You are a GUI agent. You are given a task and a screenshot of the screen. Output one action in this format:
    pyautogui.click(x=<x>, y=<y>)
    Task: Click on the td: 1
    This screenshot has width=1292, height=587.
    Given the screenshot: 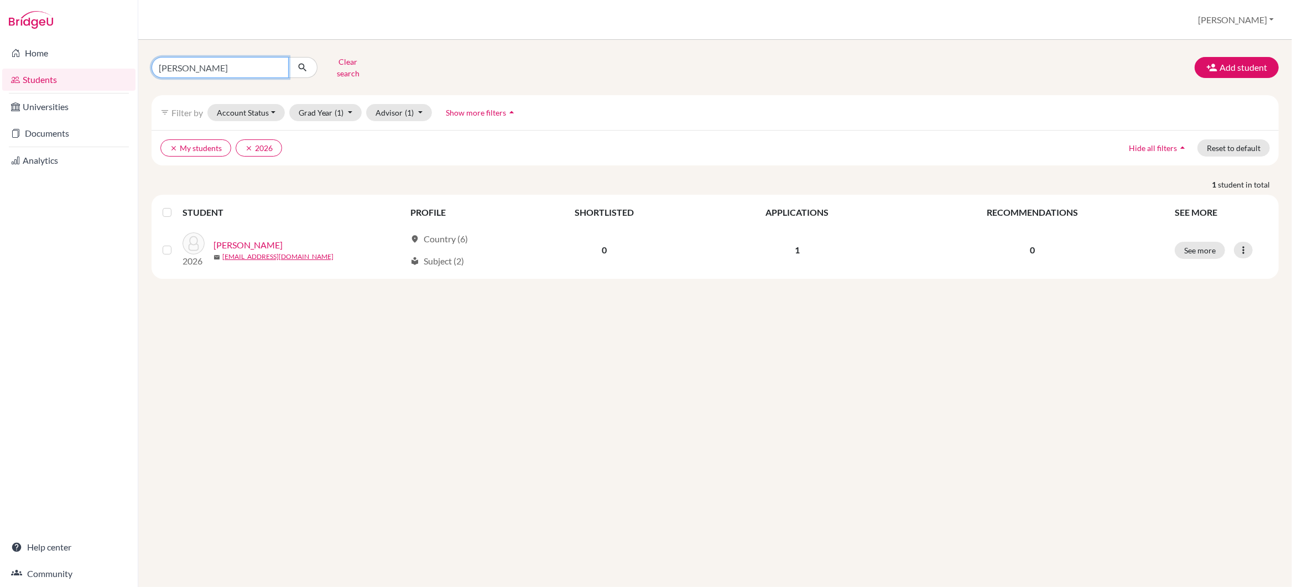 What is the action you would take?
    pyautogui.click(x=797, y=250)
    